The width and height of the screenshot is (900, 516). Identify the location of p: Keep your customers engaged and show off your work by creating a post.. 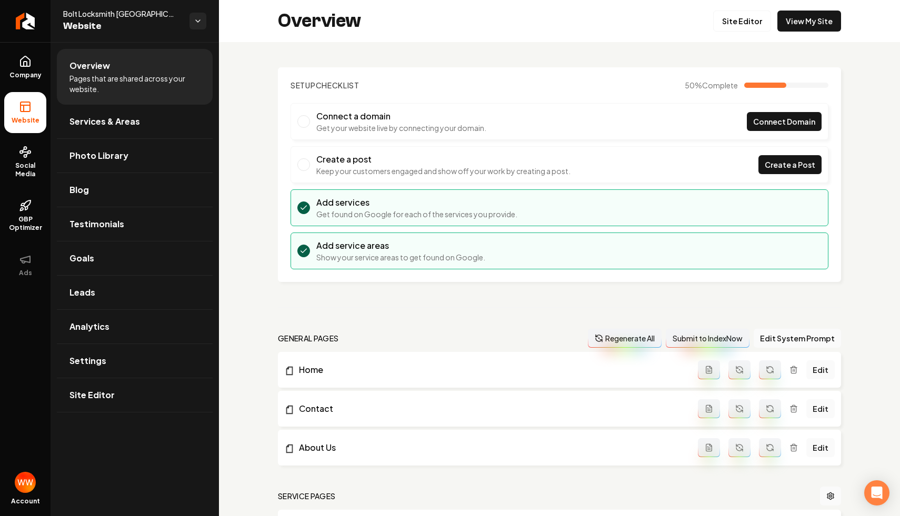
(443, 171).